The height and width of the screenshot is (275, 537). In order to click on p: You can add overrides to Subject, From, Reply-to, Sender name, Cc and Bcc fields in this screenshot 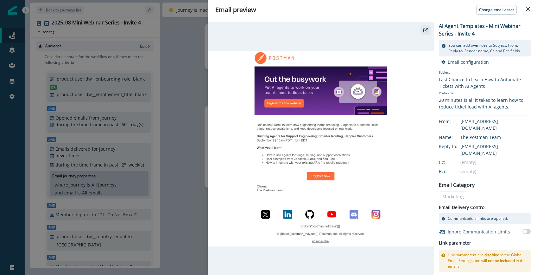, I will do `click(488, 48)`.